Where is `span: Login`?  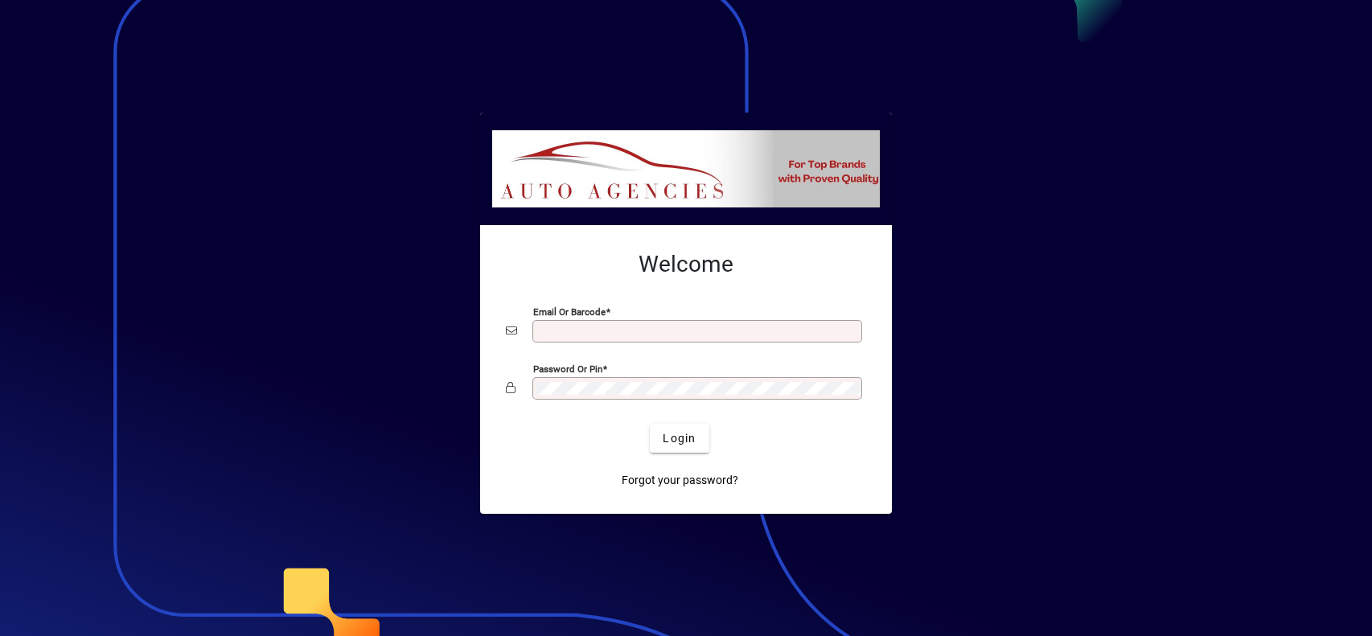 span: Login is located at coordinates (679, 438).